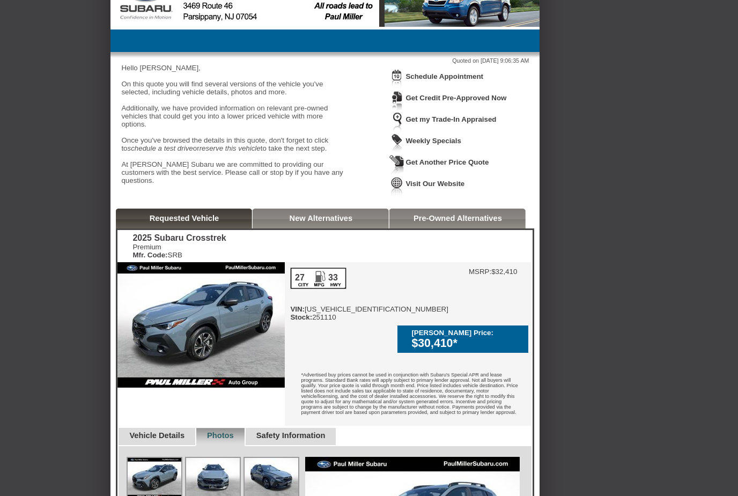 Image resolution: width=738 pixels, height=496 pixels. Describe the element at coordinates (160, 148) in the screenshot. I see `em: schedule a test drive` at that location.